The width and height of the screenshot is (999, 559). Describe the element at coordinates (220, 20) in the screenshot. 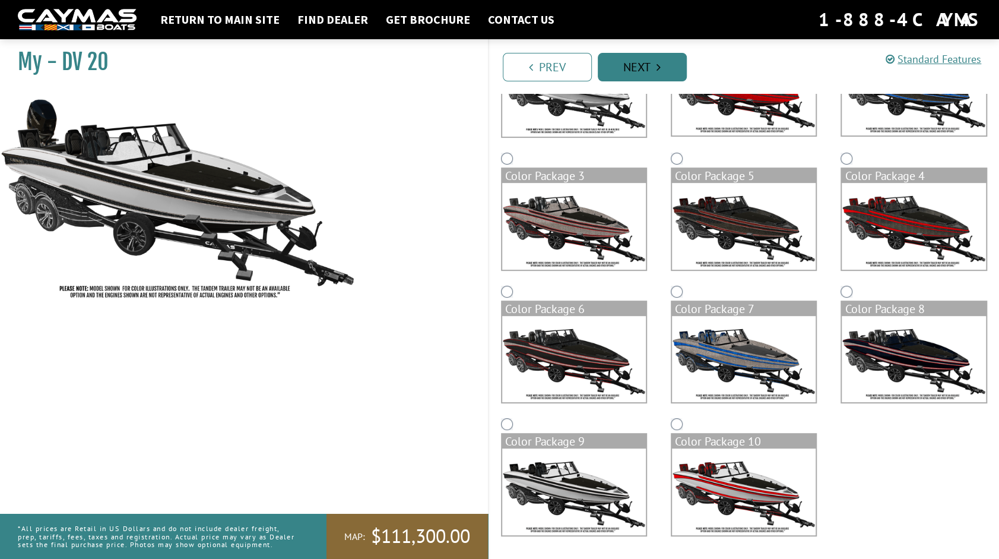

I see `a: Return to main site` at that location.